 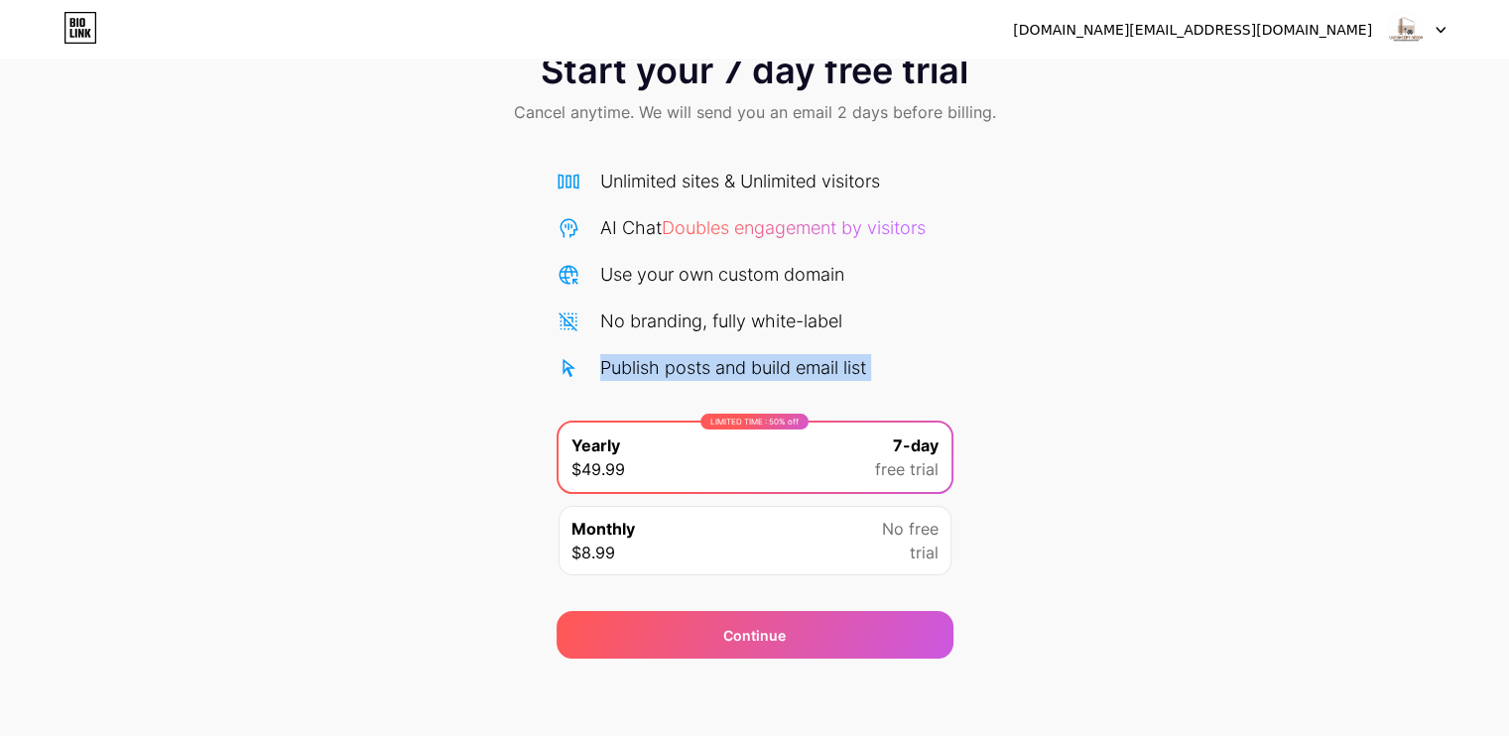 What do you see at coordinates (721, 321) in the screenshot?
I see `div: No branding, fully white-label` at bounding box center [721, 321].